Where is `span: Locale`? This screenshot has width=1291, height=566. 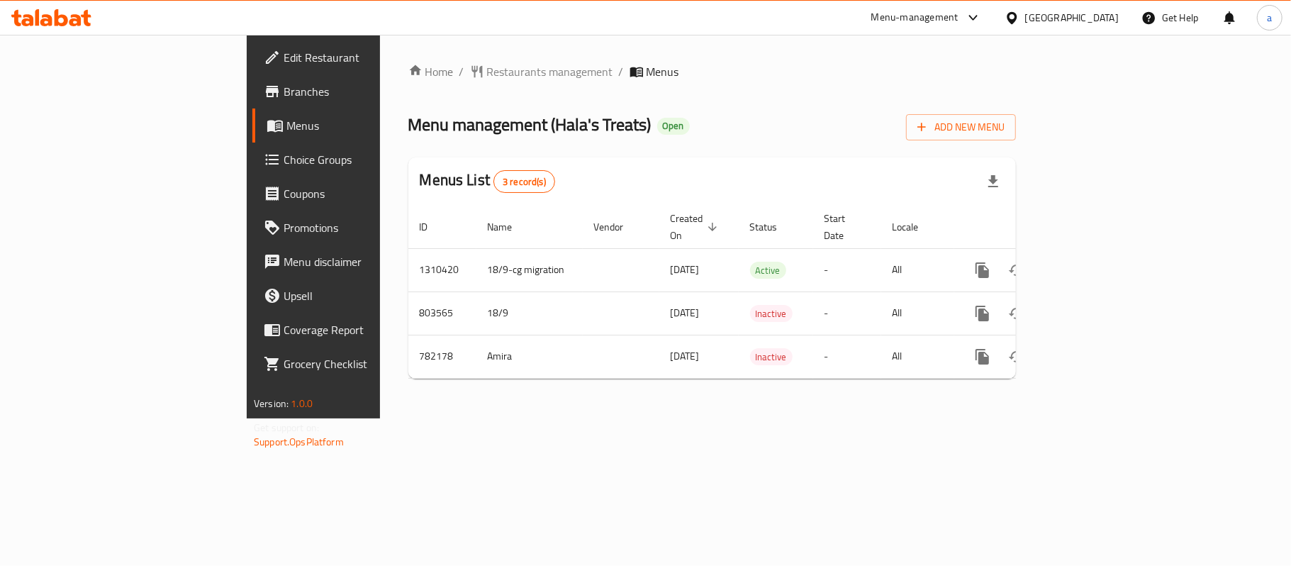
span: Locale is located at coordinates (915, 227).